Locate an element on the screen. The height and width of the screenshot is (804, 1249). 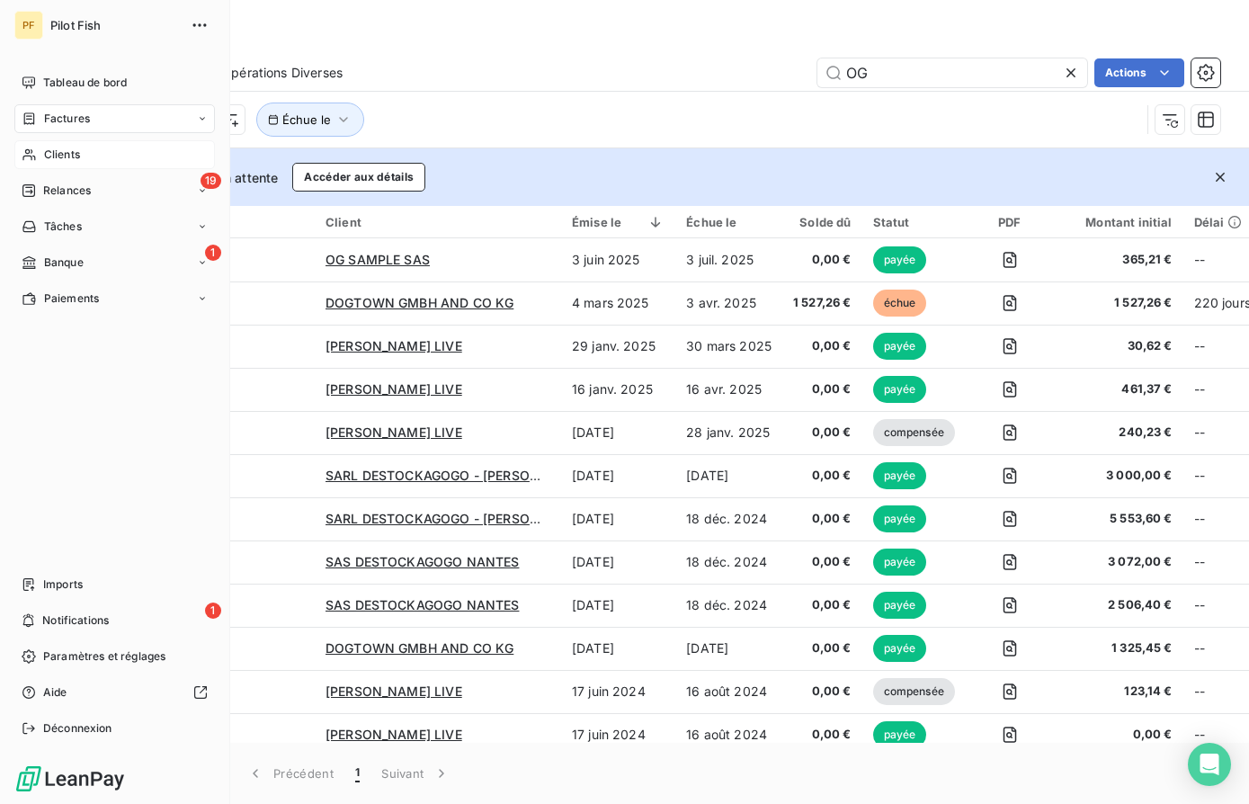
td: 18 déc. 2024 is located at coordinates (728, 519).